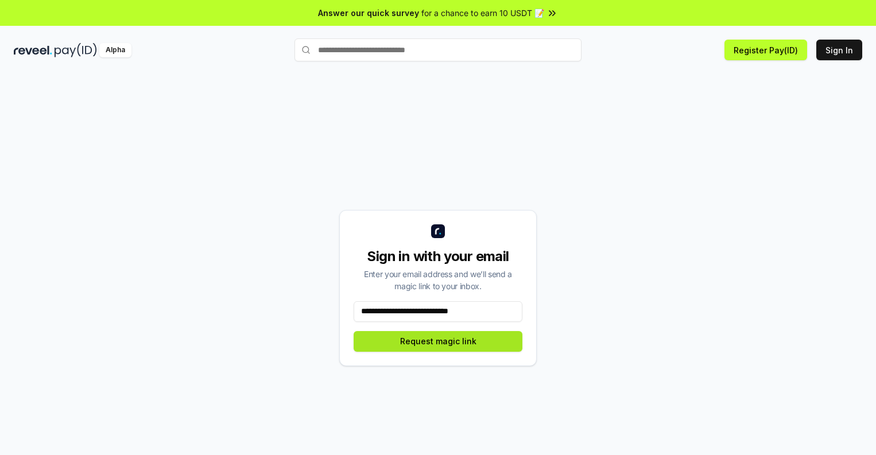 Image resolution: width=876 pixels, height=455 pixels. Describe the element at coordinates (438, 280) in the screenshot. I see `div: Enter your email address and we’ll send a magic link to your inbox.` at that location.